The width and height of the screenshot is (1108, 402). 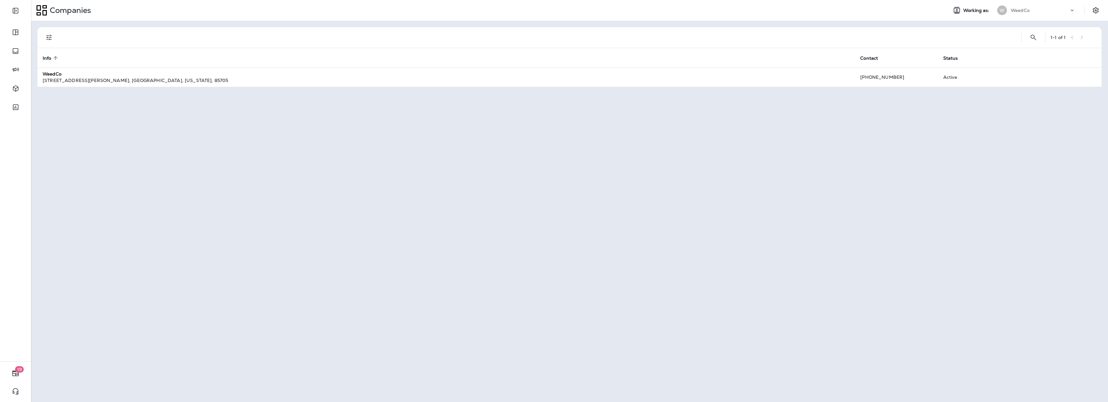 I want to click on button: Expand Sidebar, so click(x=16, y=11).